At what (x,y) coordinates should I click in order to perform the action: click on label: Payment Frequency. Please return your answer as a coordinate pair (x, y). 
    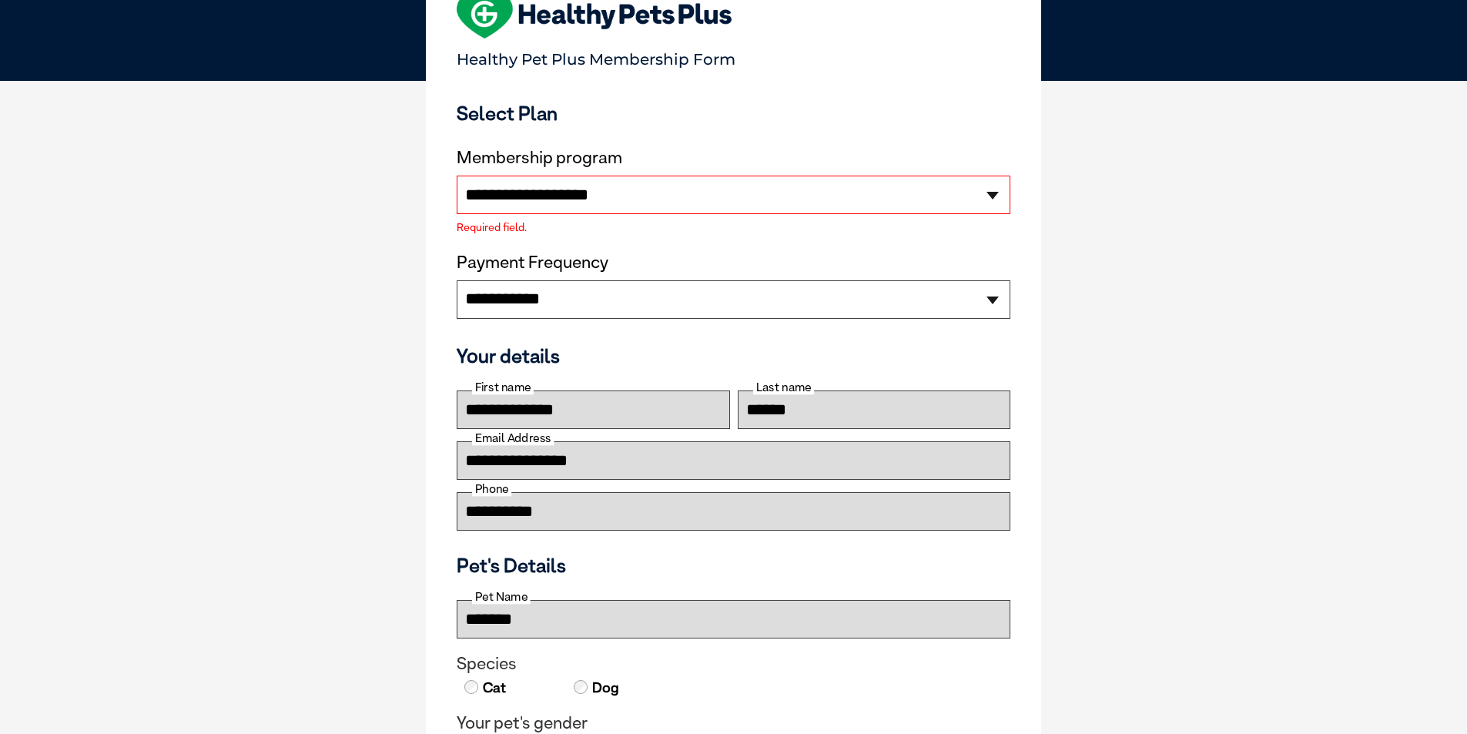
    Looking at the image, I should click on (532, 263).